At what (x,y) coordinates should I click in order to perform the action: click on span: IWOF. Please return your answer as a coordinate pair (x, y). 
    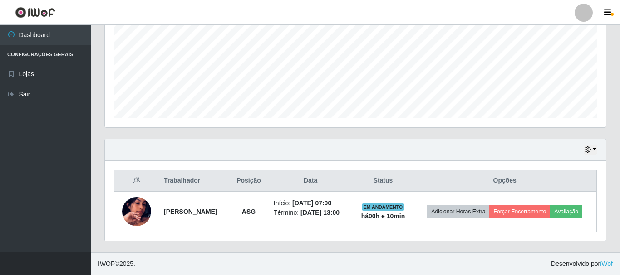
    Looking at the image, I should click on (106, 264).